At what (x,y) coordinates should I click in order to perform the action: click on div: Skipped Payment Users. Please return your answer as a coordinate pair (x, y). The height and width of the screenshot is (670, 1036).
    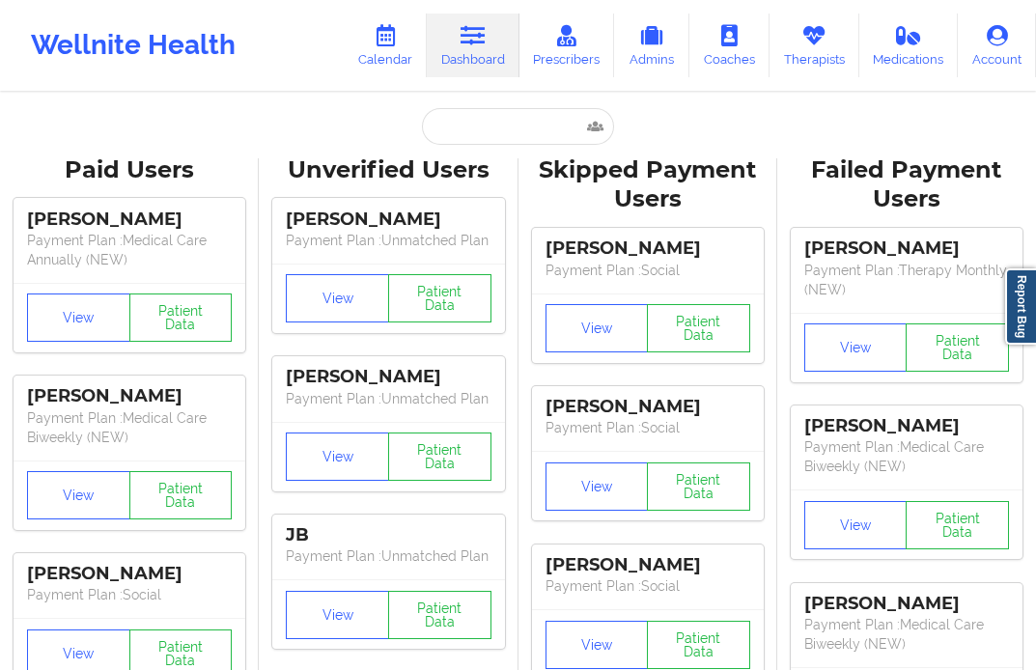
    Looking at the image, I should click on (648, 185).